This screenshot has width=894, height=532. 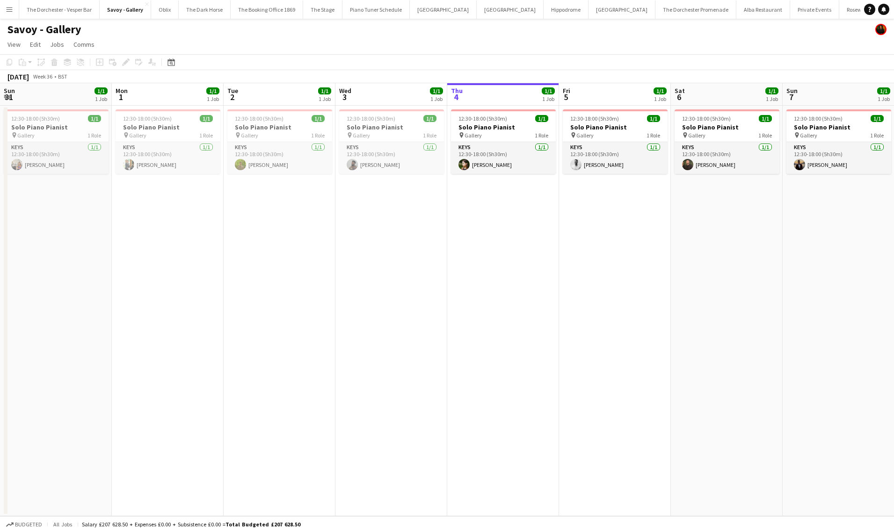 What do you see at coordinates (344, 97) in the screenshot?
I see `span: 3` at bounding box center [344, 97].